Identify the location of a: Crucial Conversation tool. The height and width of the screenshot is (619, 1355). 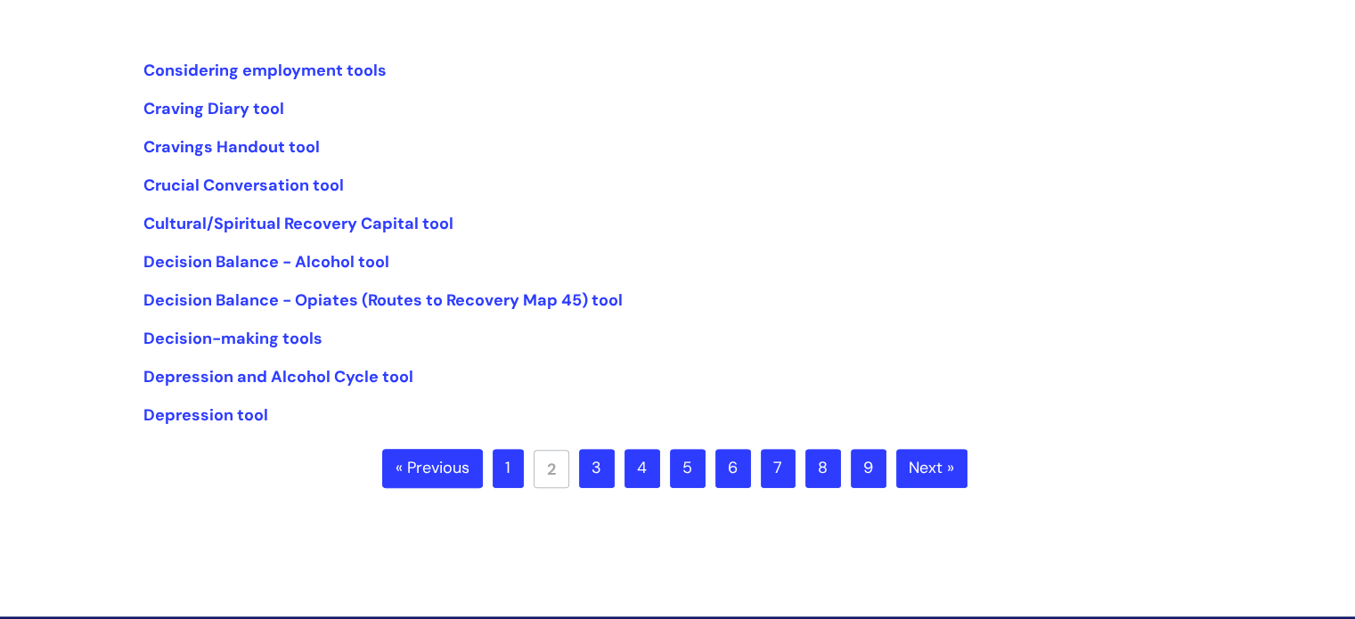
(243, 185).